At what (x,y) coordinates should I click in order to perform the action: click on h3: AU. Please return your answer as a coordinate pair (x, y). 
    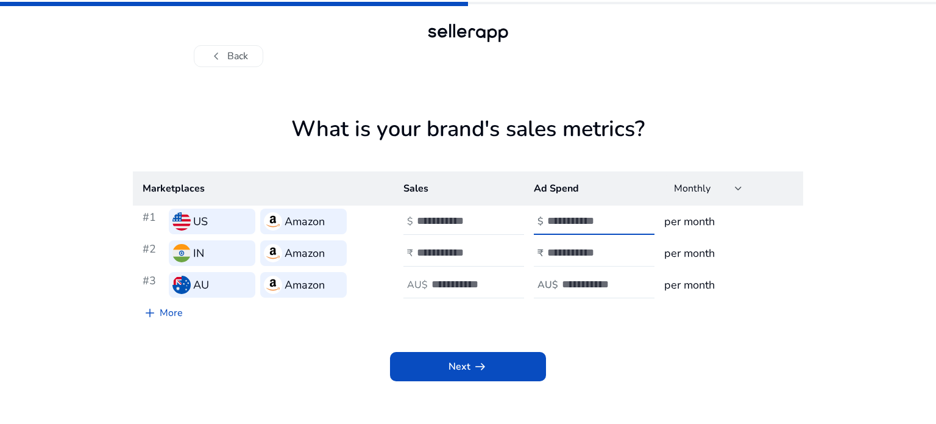
    Looking at the image, I should click on (201, 285).